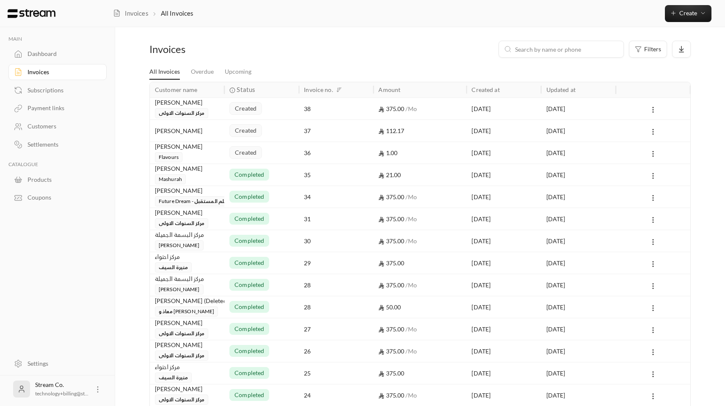 This screenshot has width=725, height=406. I want to click on p: CATALOGUE, so click(58, 164).